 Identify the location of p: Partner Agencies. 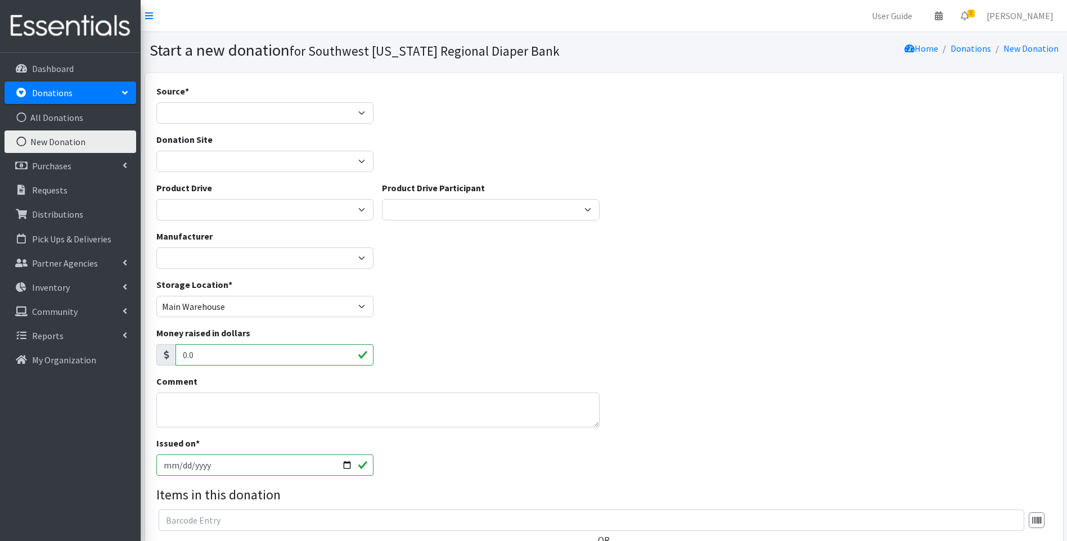
(65, 263).